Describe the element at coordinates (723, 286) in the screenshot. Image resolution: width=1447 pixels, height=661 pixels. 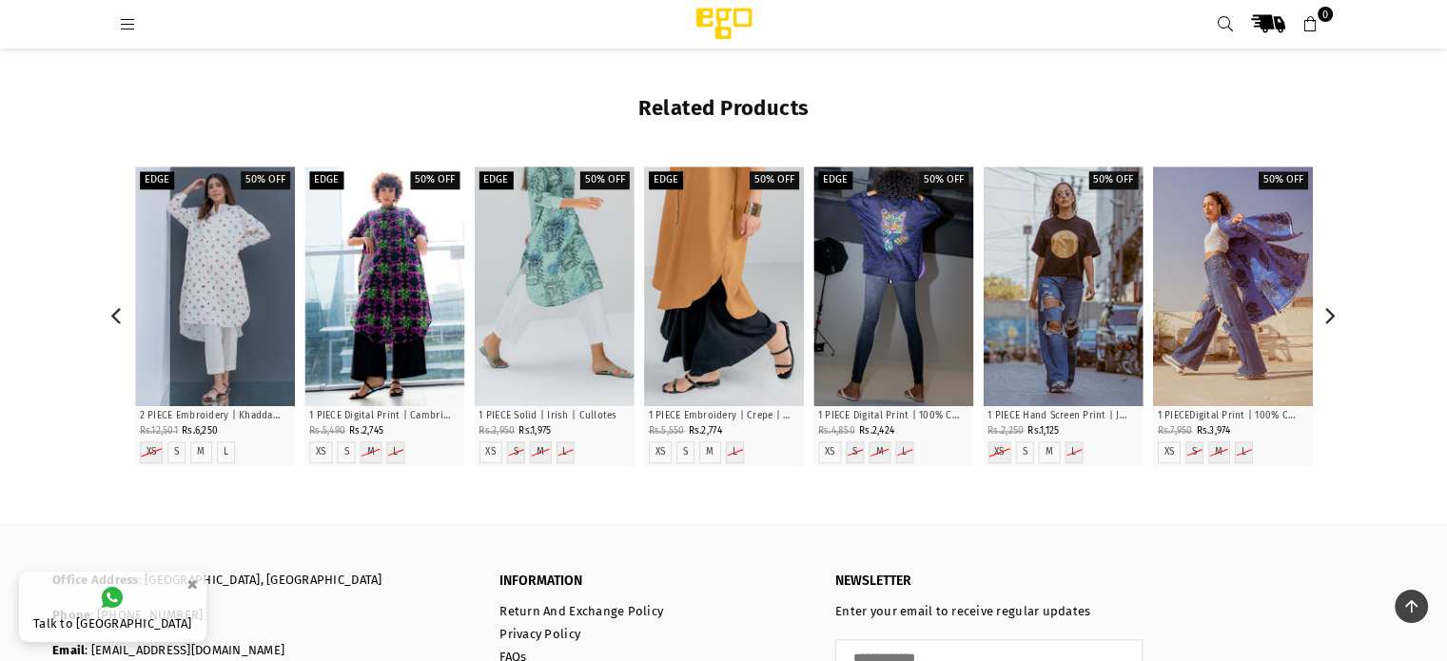
I see `a: Flow Pants` at that location.